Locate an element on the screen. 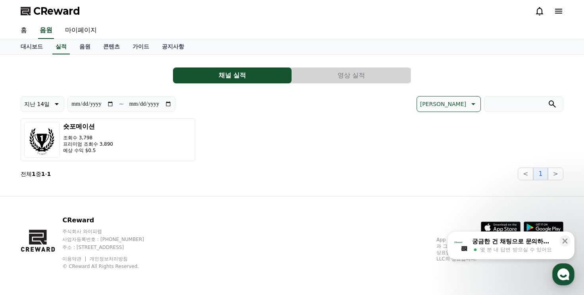 The width and height of the screenshot is (584, 295). p: 조회수 3,798 is located at coordinates (88, 138).